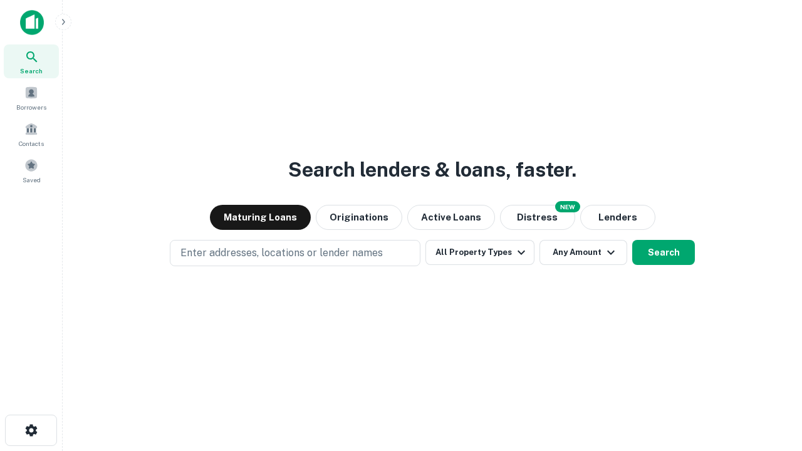  I want to click on div: Contacts, so click(31, 134).